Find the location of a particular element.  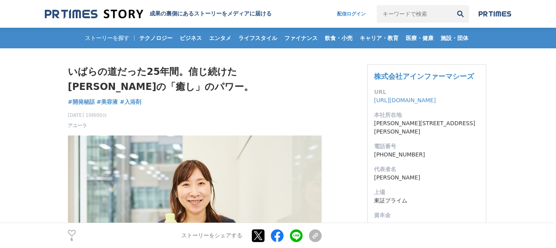

img: 成果の裏側にあるストーリーをメディアに届ける is located at coordinates (94, 14).